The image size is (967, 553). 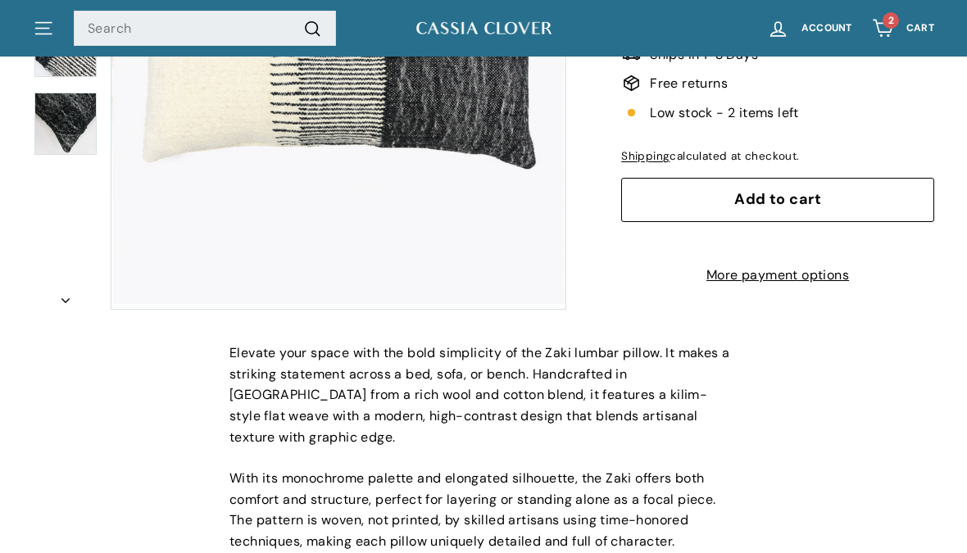 I want to click on div: calculated at checkout., so click(x=778, y=156).